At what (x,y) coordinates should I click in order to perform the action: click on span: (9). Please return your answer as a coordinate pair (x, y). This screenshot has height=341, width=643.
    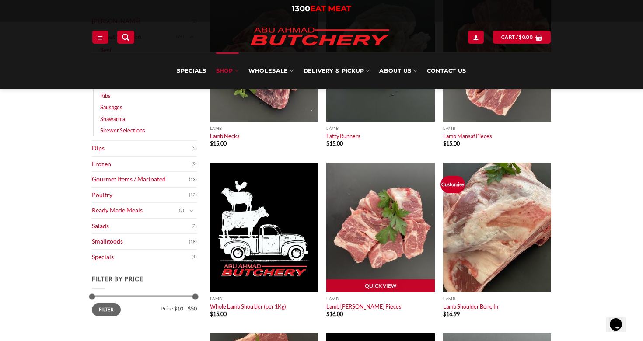
    Looking at the image, I should click on (194, 164).